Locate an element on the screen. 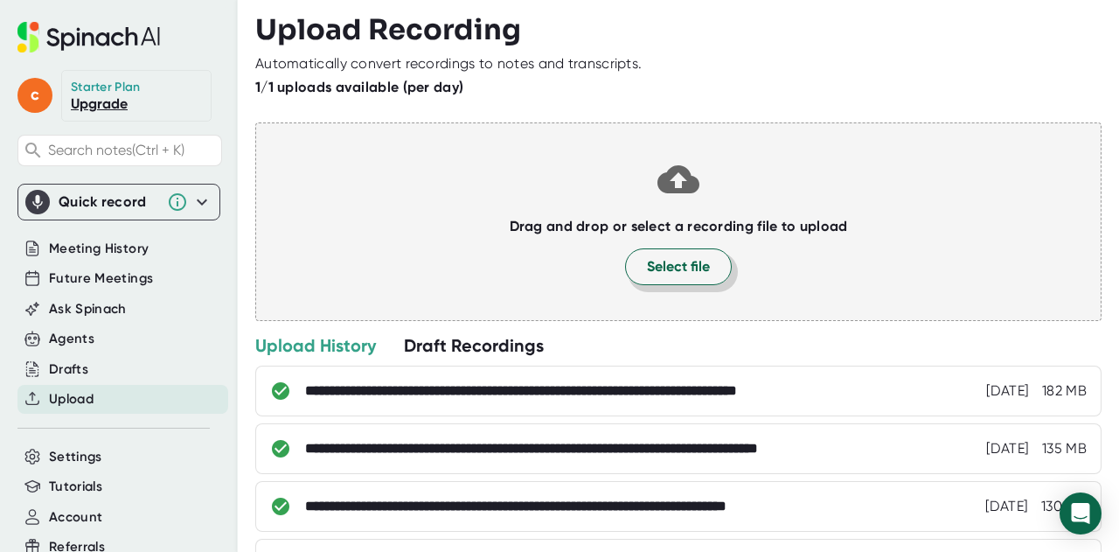 The height and width of the screenshot is (552, 1119). span: Future Meetings is located at coordinates (101, 278).